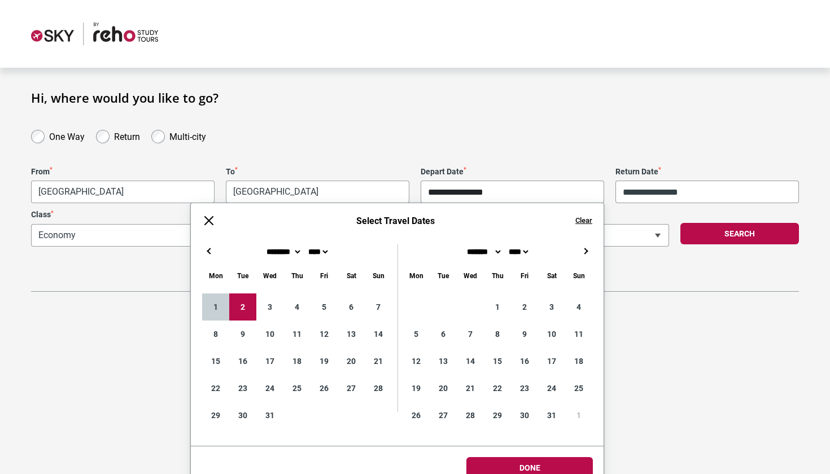 This screenshot has height=474, width=830. Describe the element at coordinates (127, 135) in the screenshot. I see `label: Return` at that location.